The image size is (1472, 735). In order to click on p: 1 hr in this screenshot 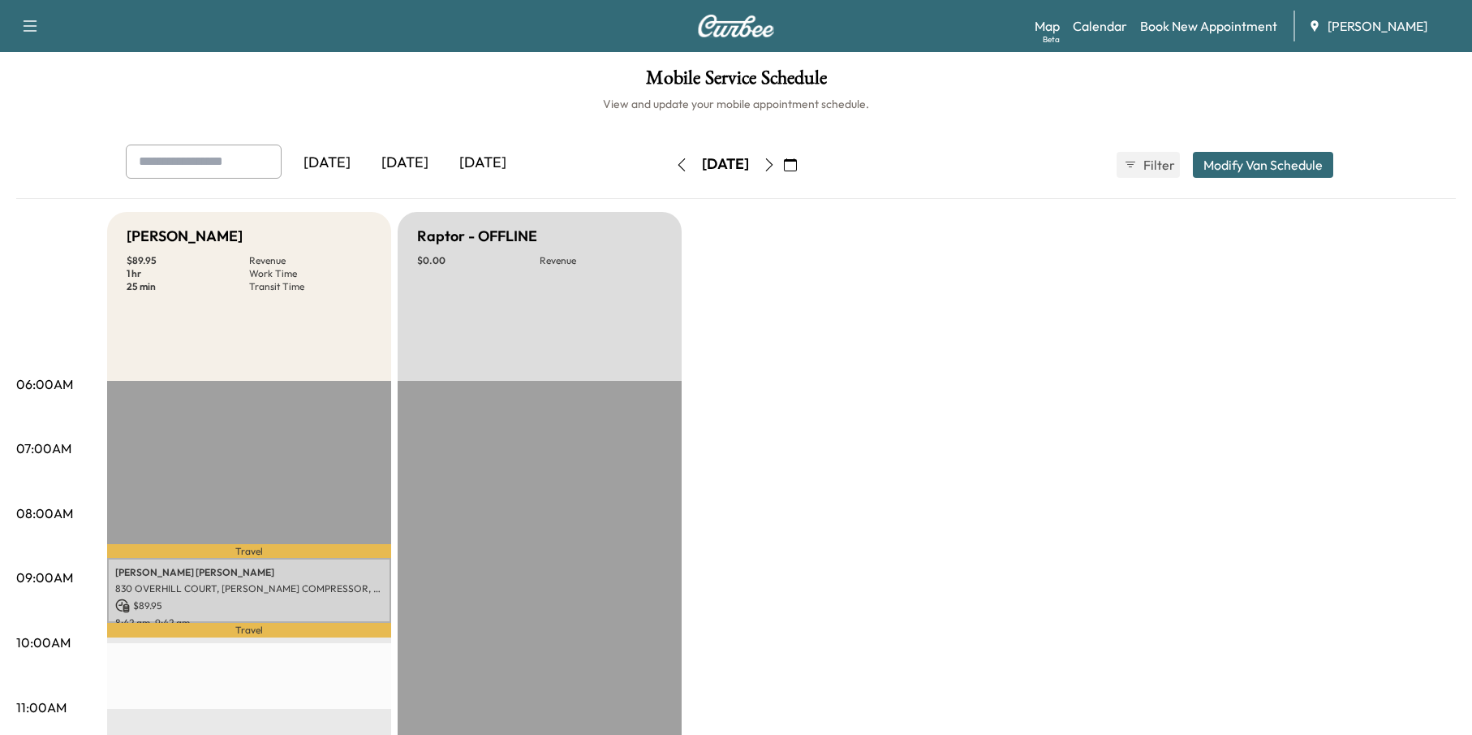, I will do `click(187, 274)`.